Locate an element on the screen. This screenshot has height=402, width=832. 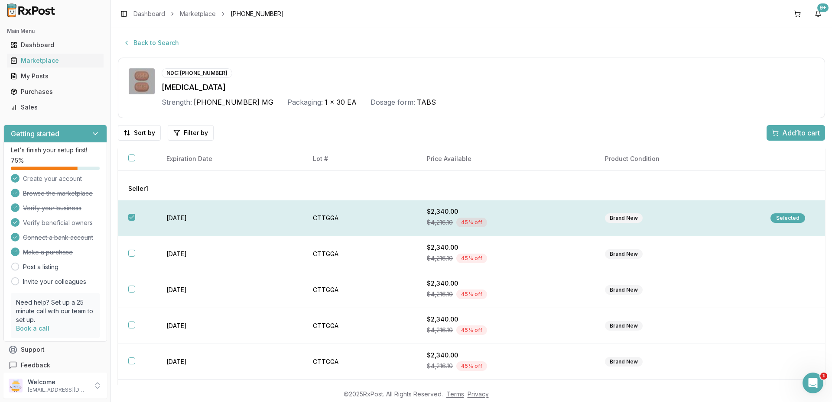
span: Make a purchase is located at coordinates (48, 253).